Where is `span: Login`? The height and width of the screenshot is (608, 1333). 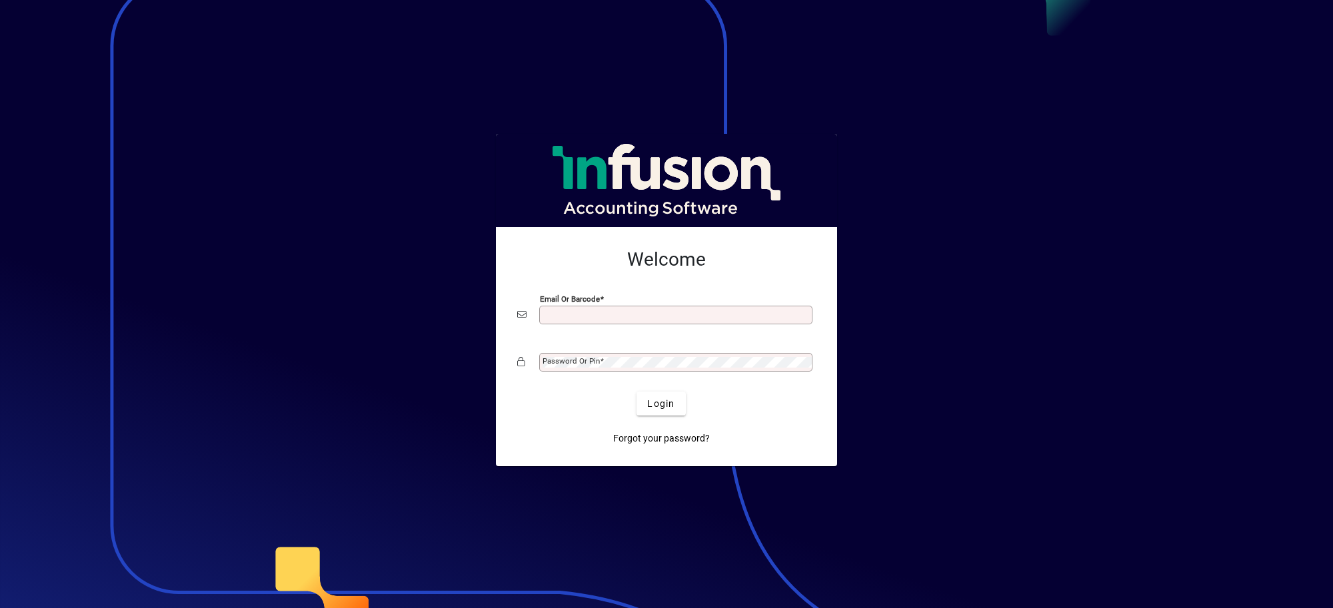
span: Login is located at coordinates (660, 404).